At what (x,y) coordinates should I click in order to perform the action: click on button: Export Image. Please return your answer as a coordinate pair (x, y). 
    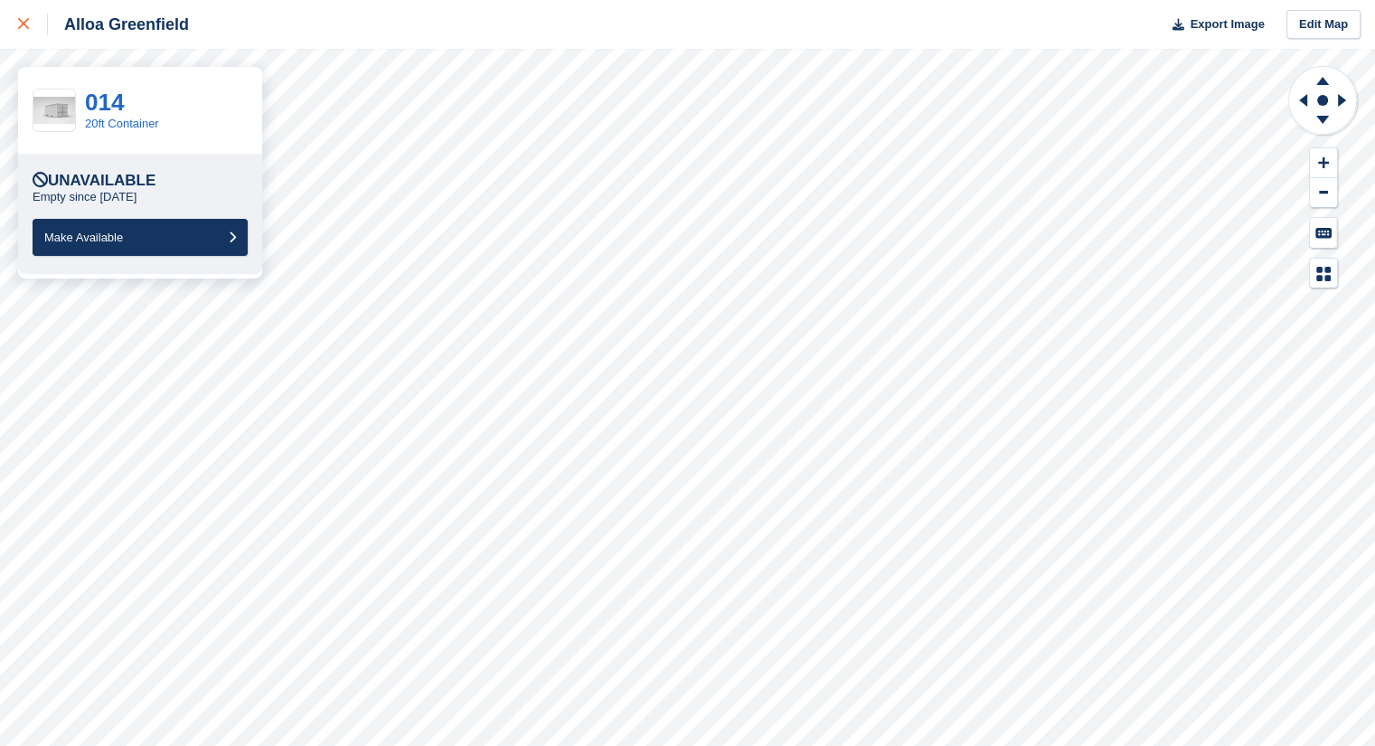
    Looking at the image, I should click on (1213, 24).